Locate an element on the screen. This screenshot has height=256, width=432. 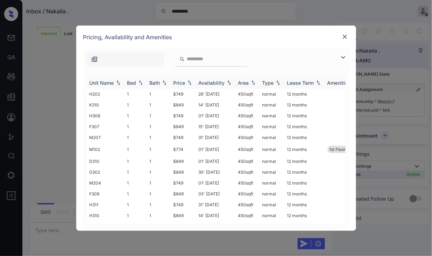
td: $774 is located at coordinates (183, 149).